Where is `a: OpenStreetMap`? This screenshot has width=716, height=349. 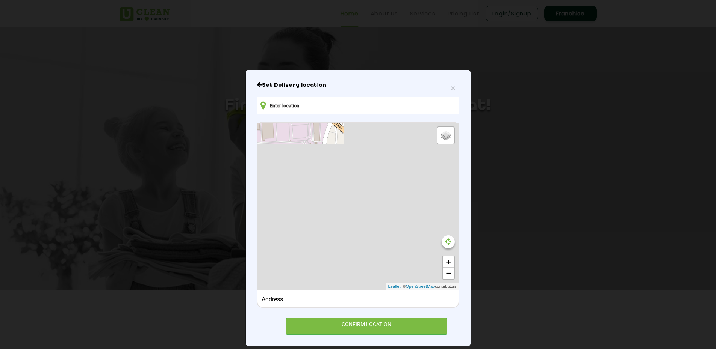 a: OpenStreetMap is located at coordinates (420, 287).